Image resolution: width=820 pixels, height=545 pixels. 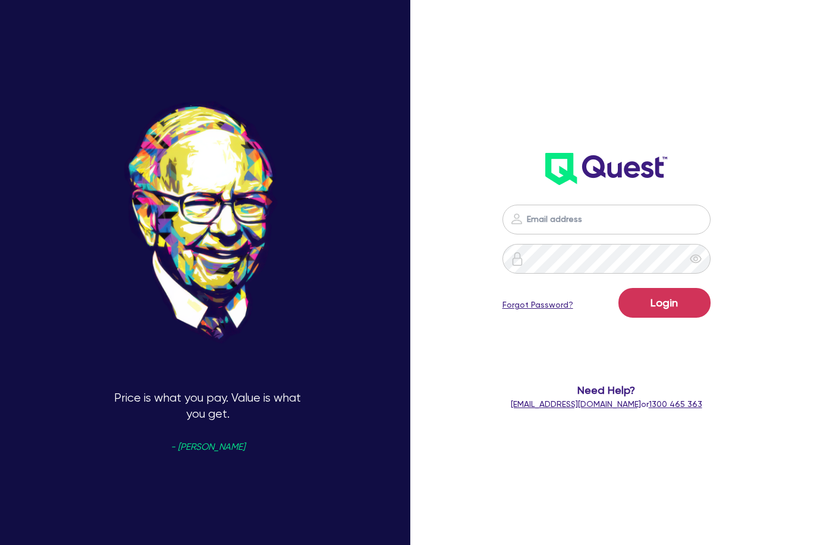 What do you see at coordinates (606, 169) in the screenshot?
I see `img: wH2k97JdezQIQAAAABJRU5ErkJggg==` at bounding box center [606, 169].